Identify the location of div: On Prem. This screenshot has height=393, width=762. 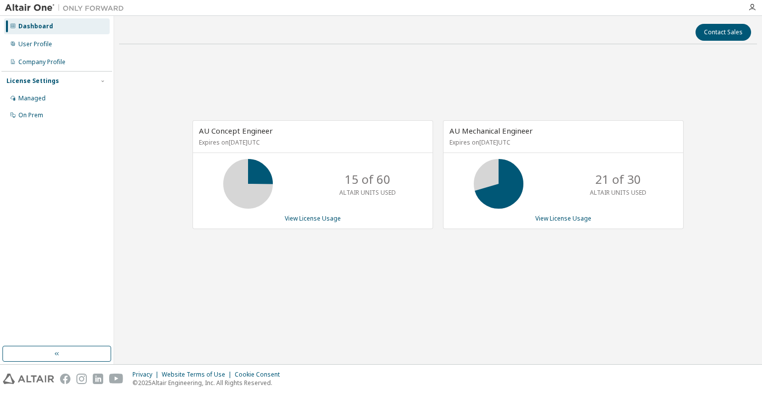
(31, 115).